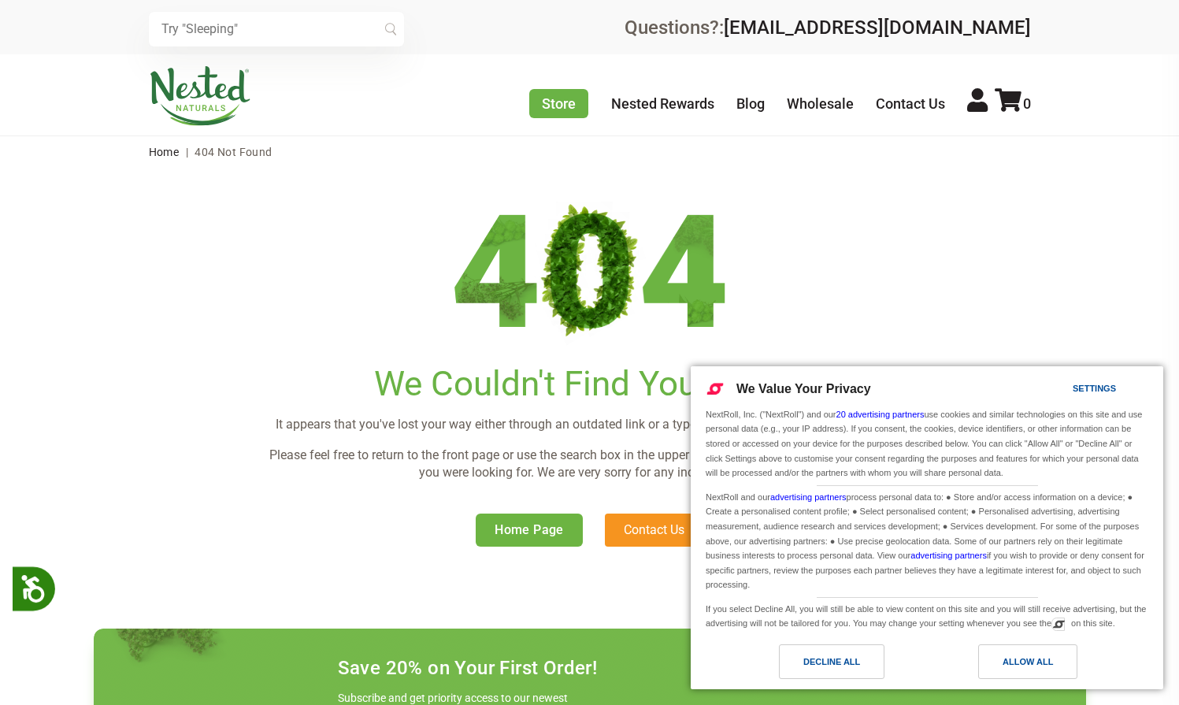 Image resolution: width=1179 pixels, height=705 pixels. Describe the element at coordinates (1094, 388) in the screenshot. I see `div: Settings` at that location.